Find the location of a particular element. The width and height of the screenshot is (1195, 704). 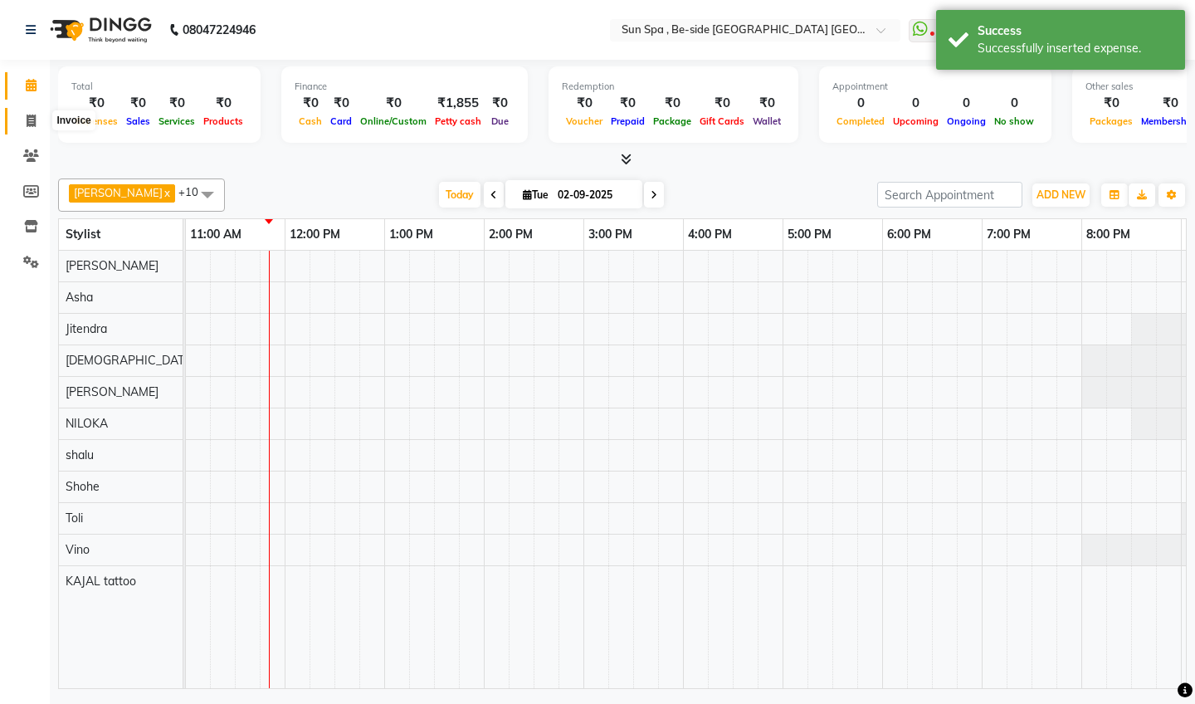

a: 4:00 PM is located at coordinates (710, 234).